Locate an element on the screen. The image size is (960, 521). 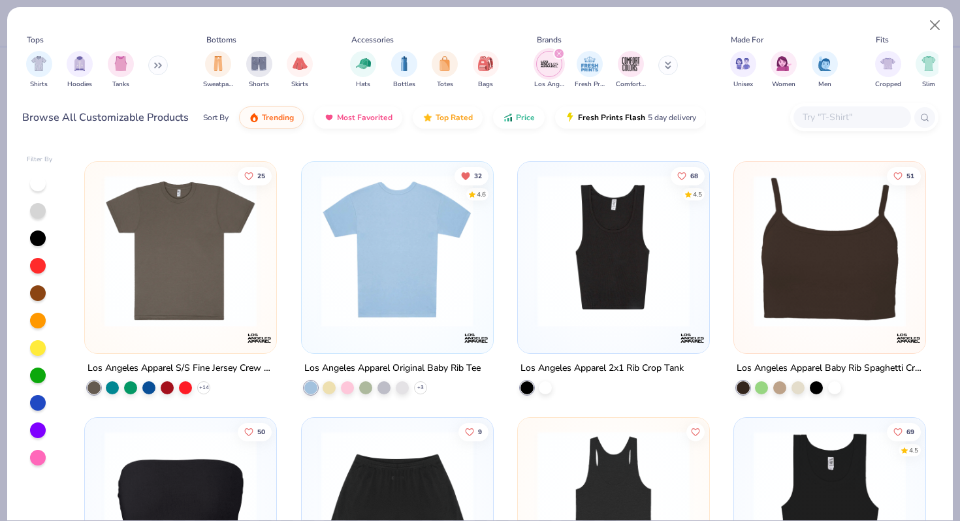
img: c652a6d2-7518-4eb0-b242-db7796fefbe9 is located at coordinates (396, 250).